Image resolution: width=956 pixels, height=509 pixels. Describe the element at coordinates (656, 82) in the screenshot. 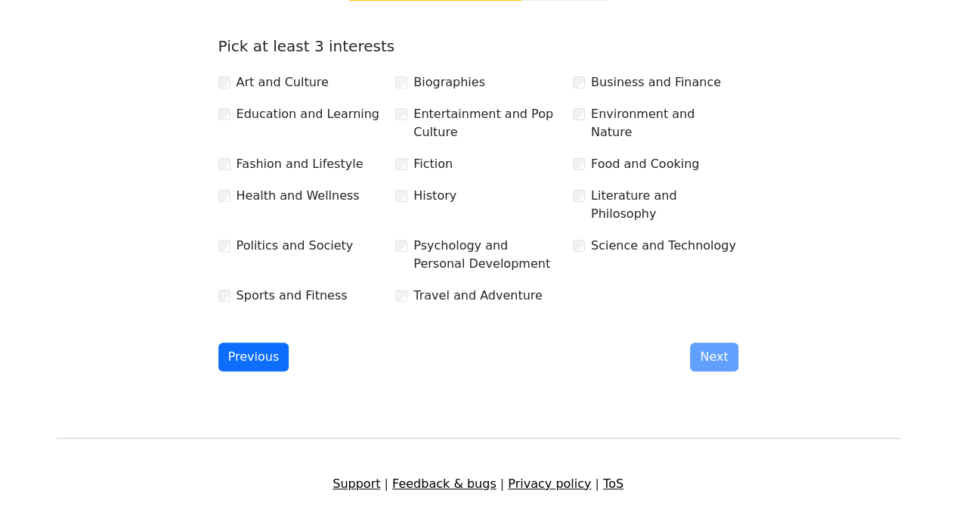

I see `label: Business and Finance` at that location.